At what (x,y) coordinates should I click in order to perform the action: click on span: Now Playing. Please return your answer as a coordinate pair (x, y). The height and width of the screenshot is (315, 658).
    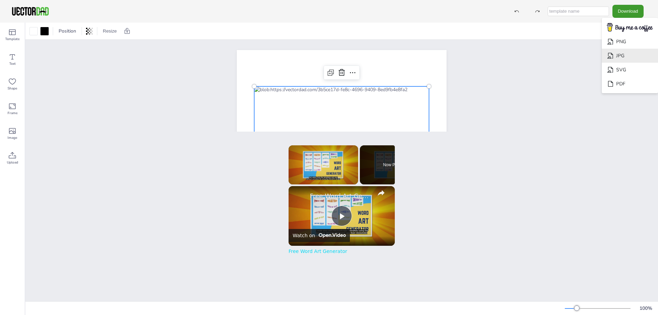
    Looking at the image, I should click on (394, 165).